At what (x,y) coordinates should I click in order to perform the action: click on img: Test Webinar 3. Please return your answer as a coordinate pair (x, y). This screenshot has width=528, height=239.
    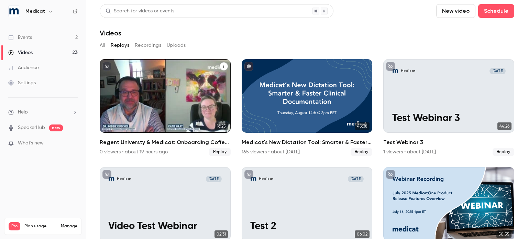
    Looking at the image, I should click on (395, 71).